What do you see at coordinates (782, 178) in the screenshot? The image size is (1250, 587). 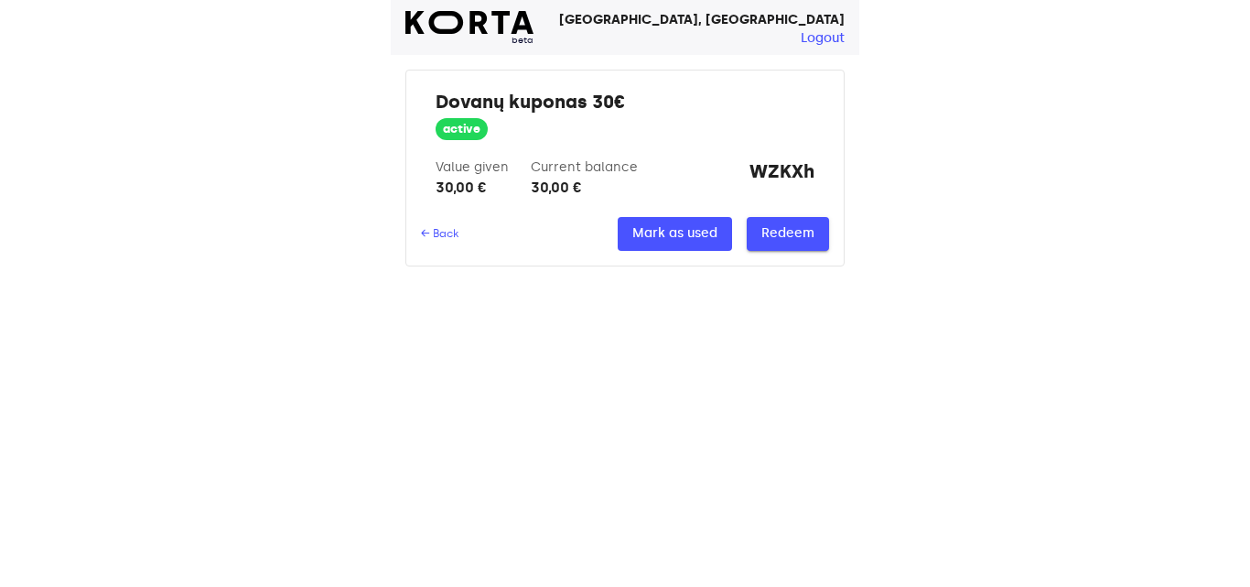 I see `strong: WZKXh` at bounding box center [782, 178].